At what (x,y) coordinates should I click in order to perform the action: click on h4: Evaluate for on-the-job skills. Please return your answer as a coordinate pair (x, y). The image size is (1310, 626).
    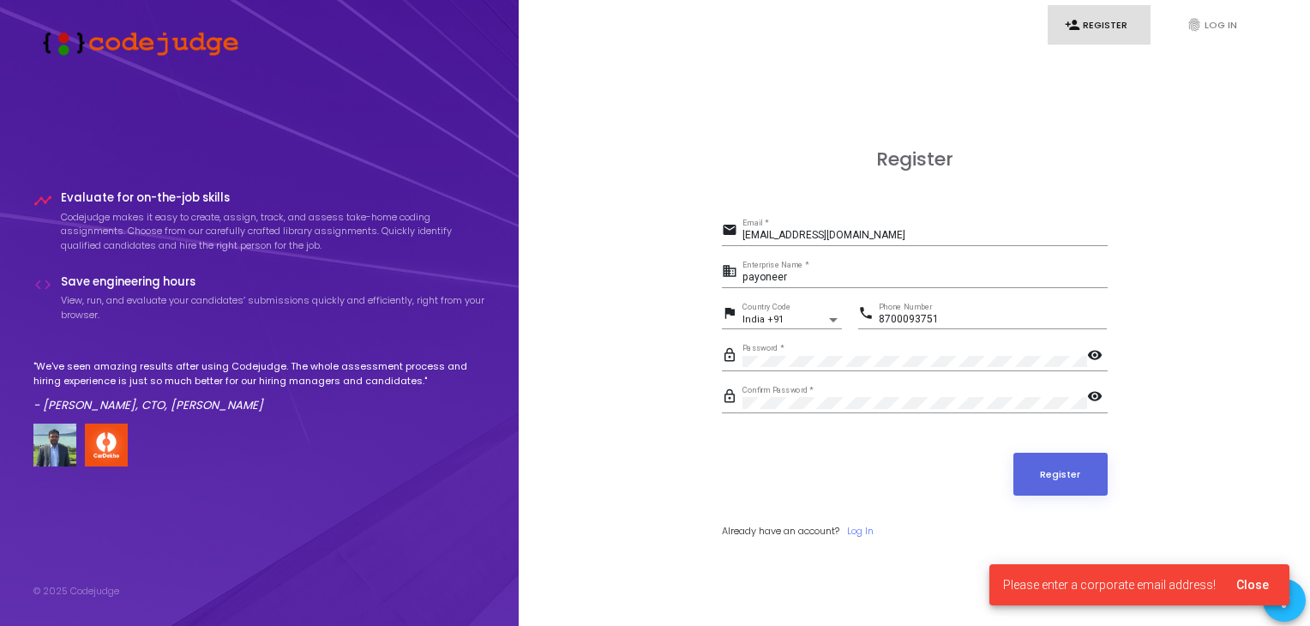
    Looking at the image, I should click on (273, 198).